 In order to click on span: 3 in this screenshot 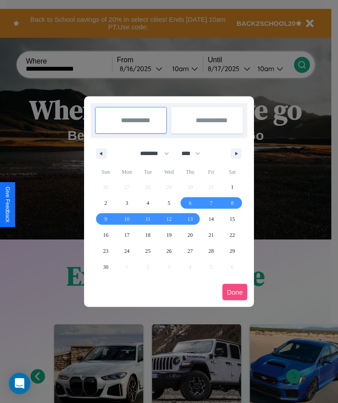, I will do `click(127, 203)`.